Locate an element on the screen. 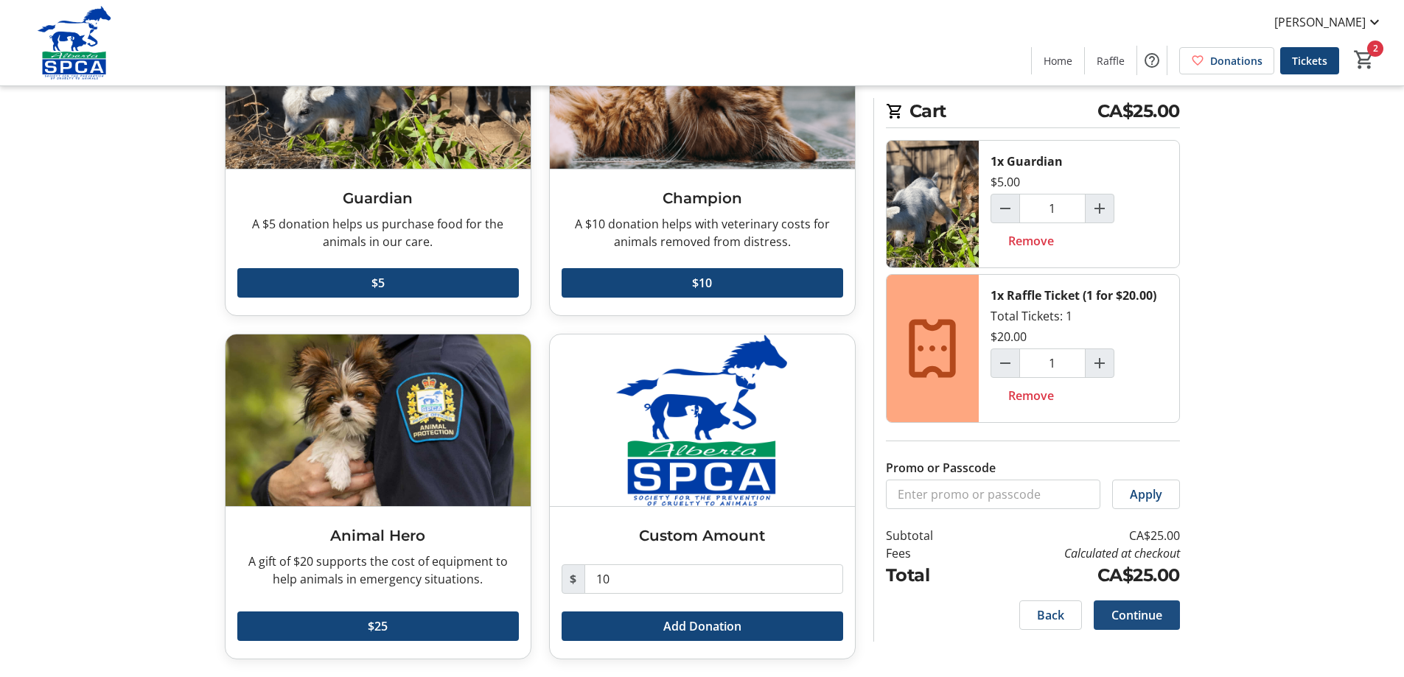 The image size is (1404, 677). div: $20.00 is located at coordinates (1008, 337).